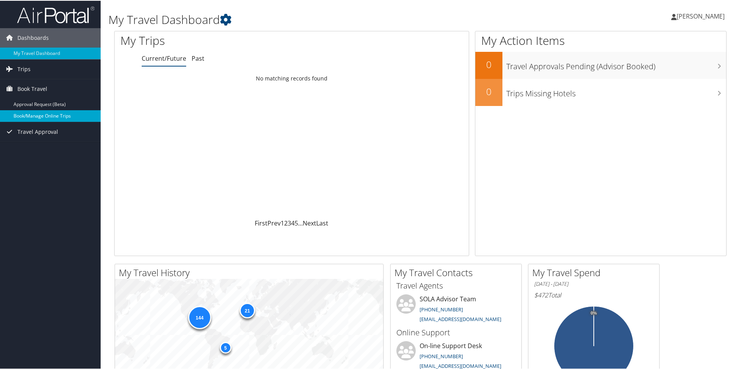 The image size is (737, 369). What do you see at coordinates (225, 347) in the screenshot?
I see `div: 5` at bounding box center [225, 347].